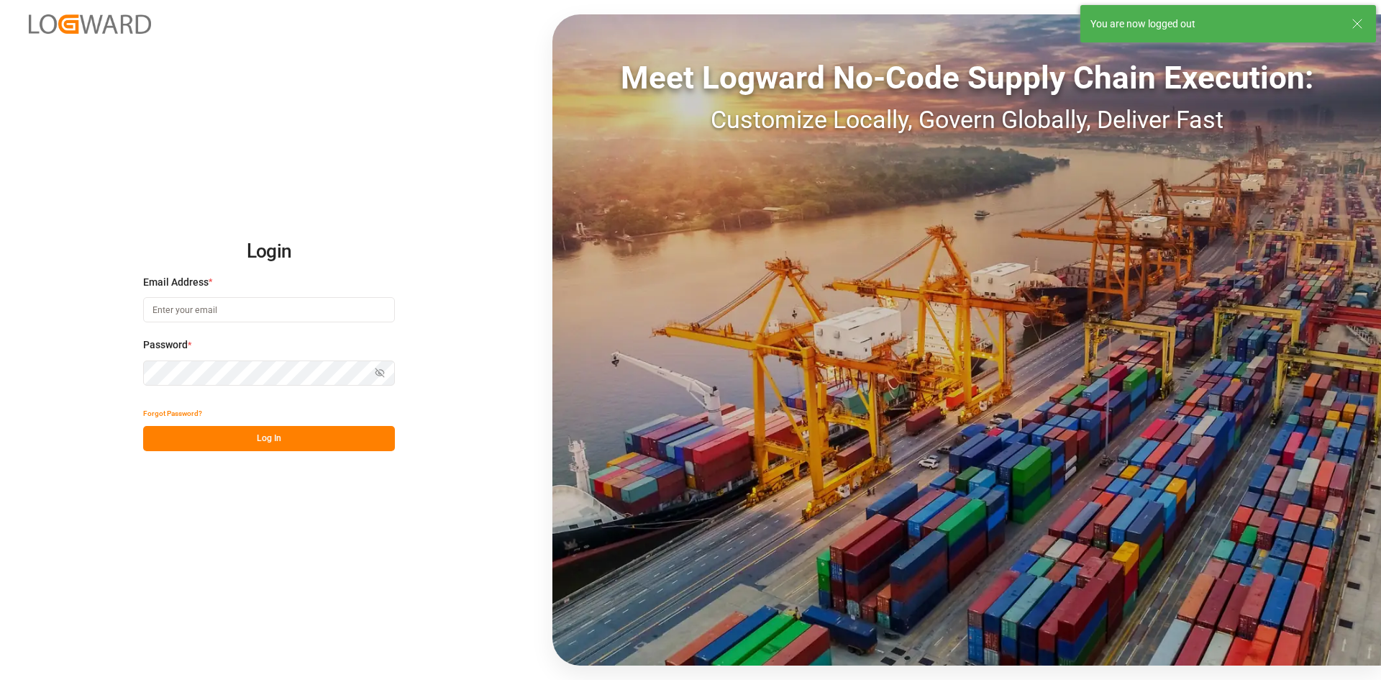 This screenshot has height=680, width=1381. What do you see at coordinates (269, 438) in the screenshot?
I see `button: Log In` at bounding box center [269, 438].